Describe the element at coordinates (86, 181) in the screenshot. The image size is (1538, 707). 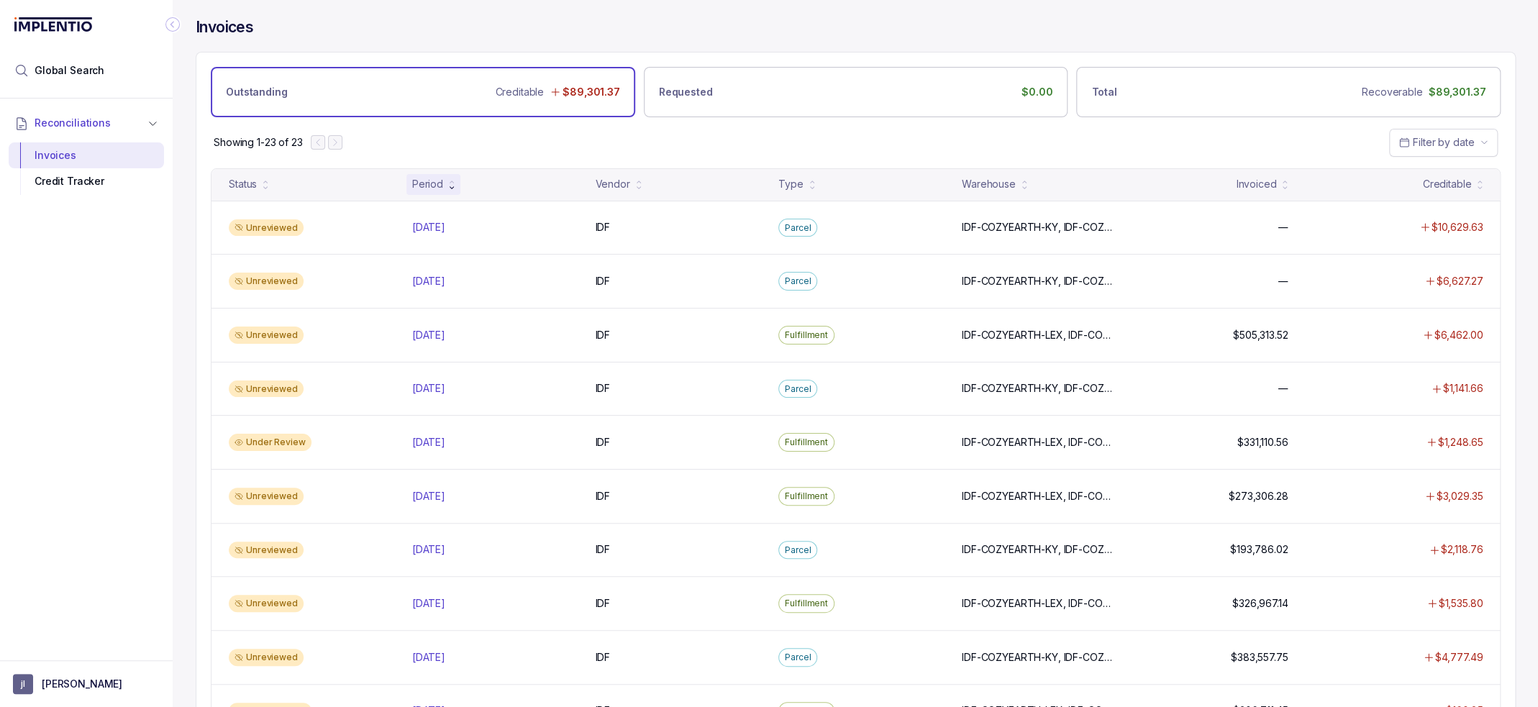
I see `div: Credit Tracker` at that location.